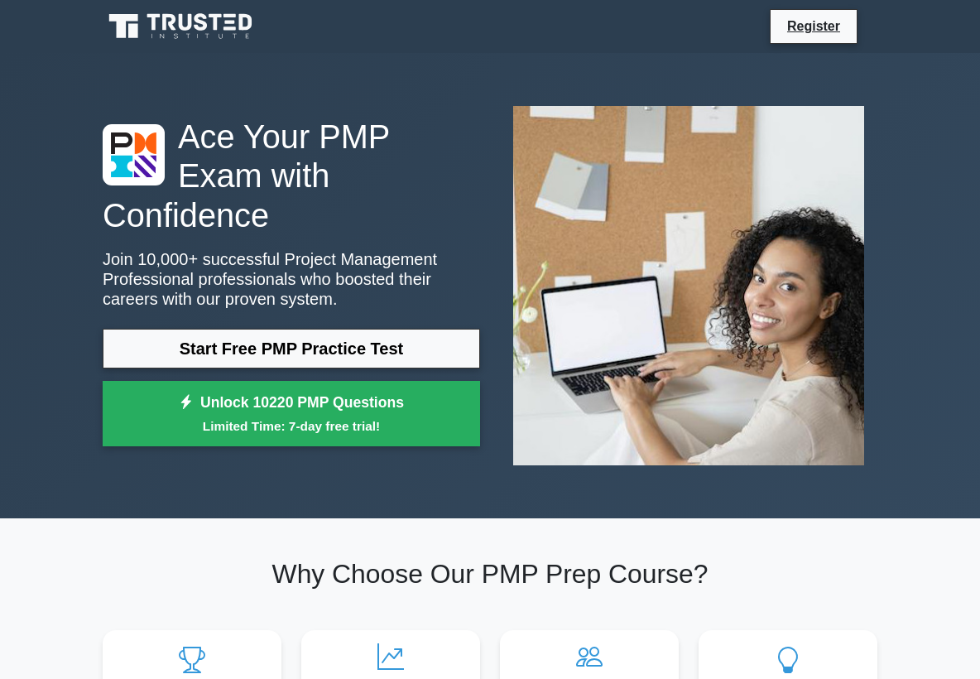 This screenshot has width=980, height=679. Describe the element at coordinates (291, 425) in the screenshot. I see `small: Limited Time: 7-day free trial!` at that location.